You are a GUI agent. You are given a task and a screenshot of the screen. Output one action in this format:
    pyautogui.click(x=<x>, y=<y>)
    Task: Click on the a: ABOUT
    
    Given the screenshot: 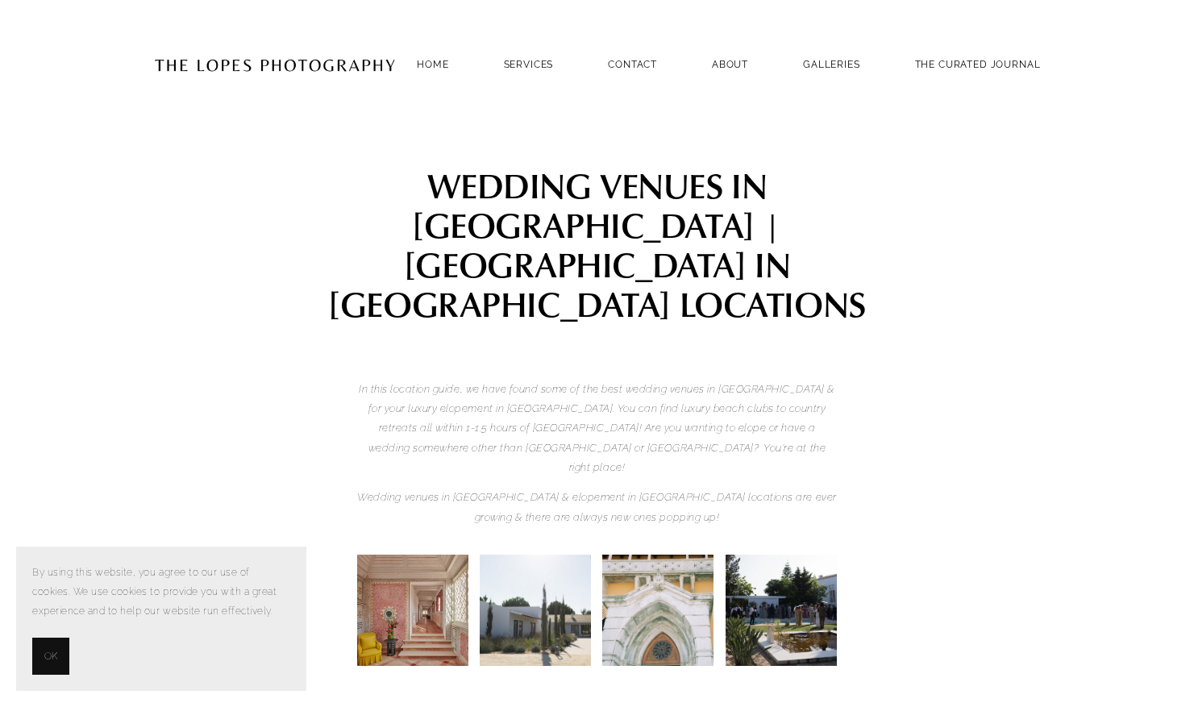 What is the action you would take?
    pyautogui.click(x=729, y=64)
    